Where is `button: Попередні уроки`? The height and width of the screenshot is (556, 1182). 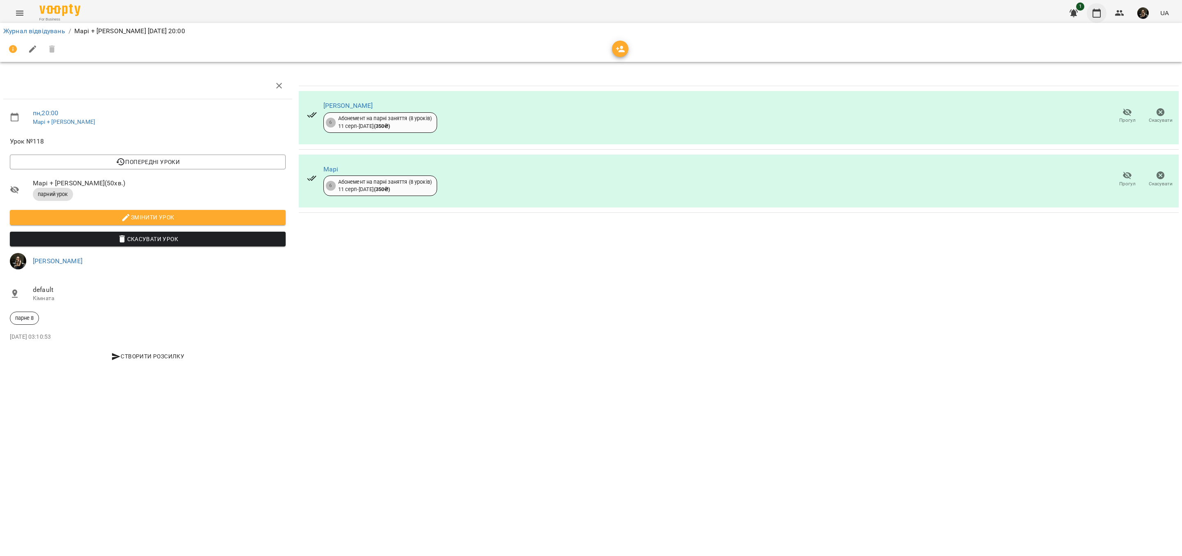 button: Попередні уроки is located at coordinates (148, 162).